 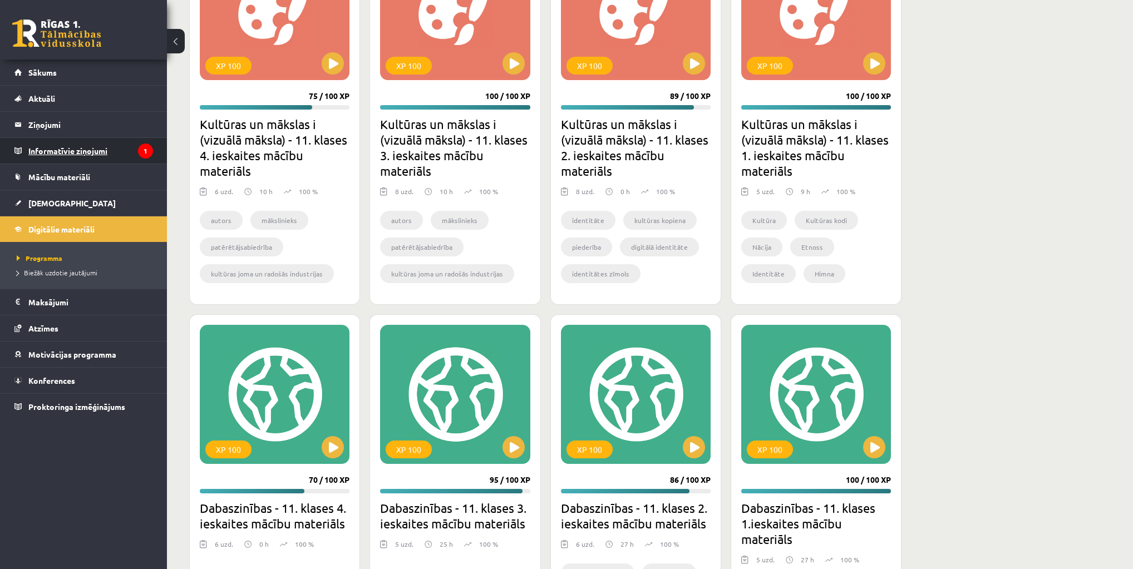 I want to click on span: Konferences, so click(x=52, y=381).